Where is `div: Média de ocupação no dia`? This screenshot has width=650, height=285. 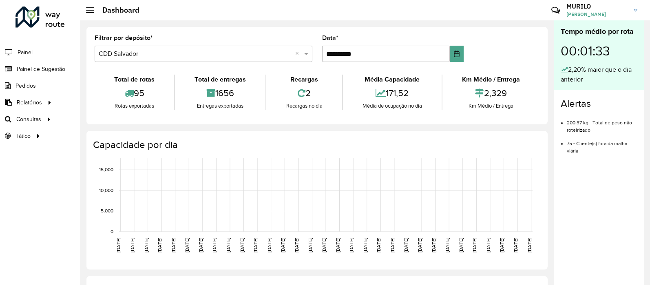
div: Média de ocupação no dia is located at coordinates (392, 106).